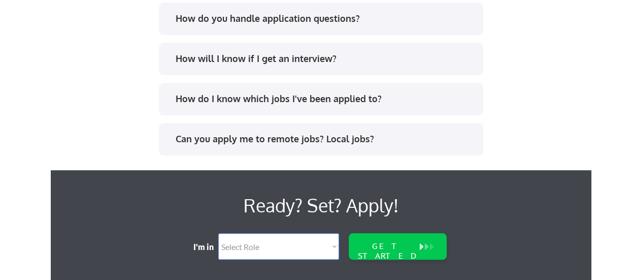 Image resolution: width=642 pixels, height=280 pixels. What do you see at coordinates (207, 247) in the screenshot?
I see `div: I'm in` at bounding box center [207, 247].